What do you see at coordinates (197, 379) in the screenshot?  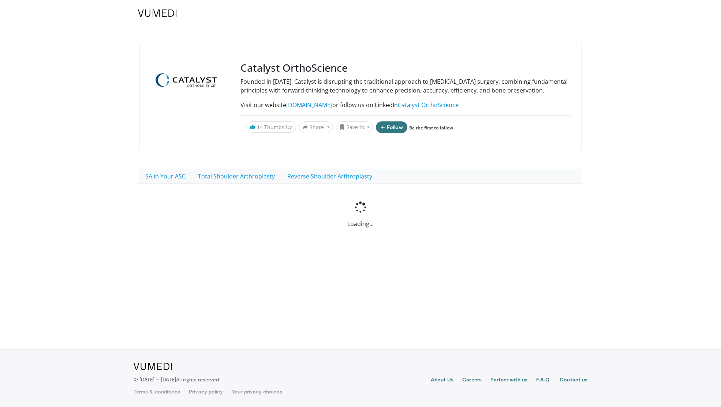 I see `span: All rights reserved` at bounding box center [197, 379].